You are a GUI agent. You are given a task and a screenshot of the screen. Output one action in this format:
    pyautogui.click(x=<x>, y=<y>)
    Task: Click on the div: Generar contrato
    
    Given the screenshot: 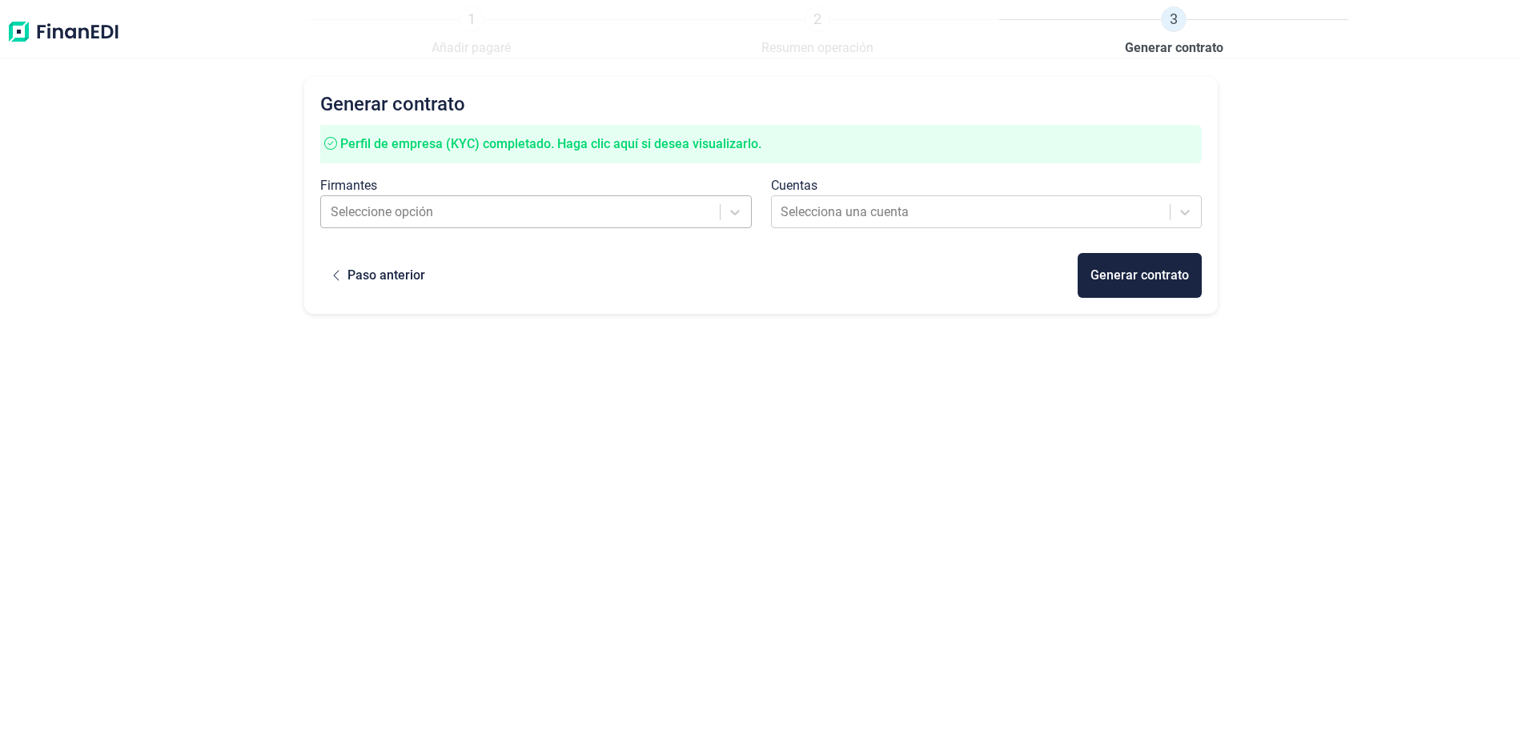 What is the action you would take?
    pyautogui.click(x=1140, y=275)
    